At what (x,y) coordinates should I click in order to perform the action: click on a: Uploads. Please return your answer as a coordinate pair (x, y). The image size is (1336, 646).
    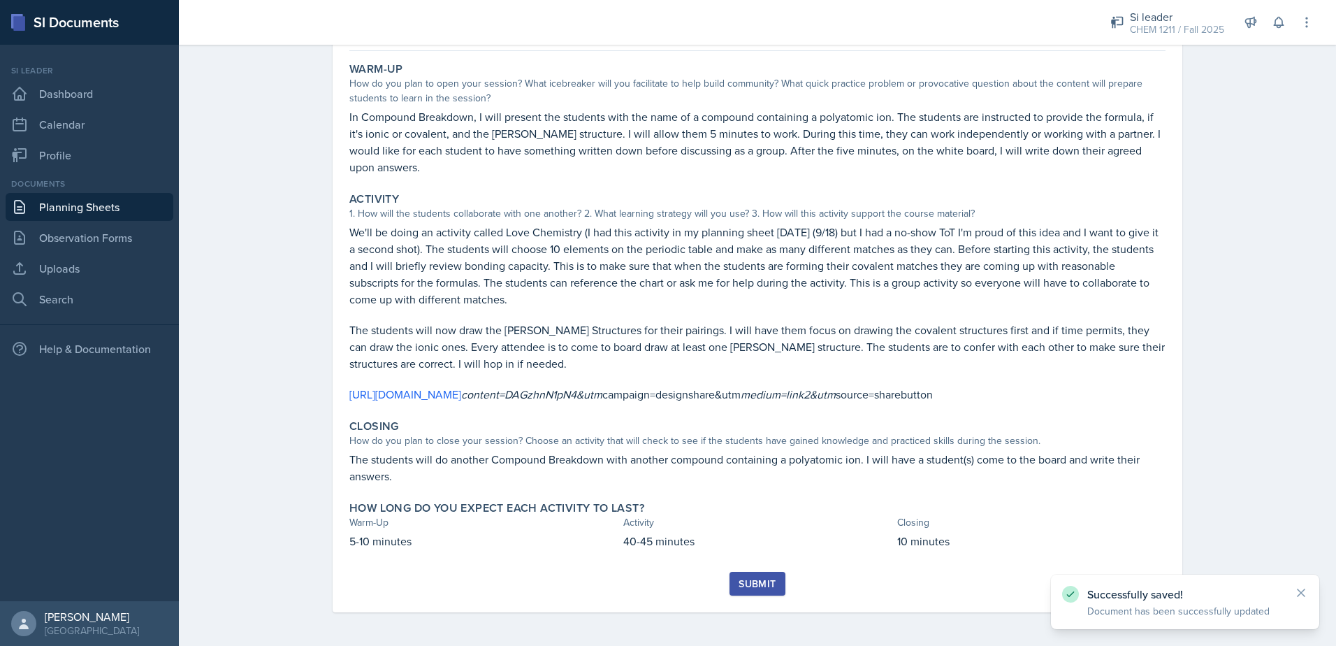
    Looking at the image, I should click on (89, 268).